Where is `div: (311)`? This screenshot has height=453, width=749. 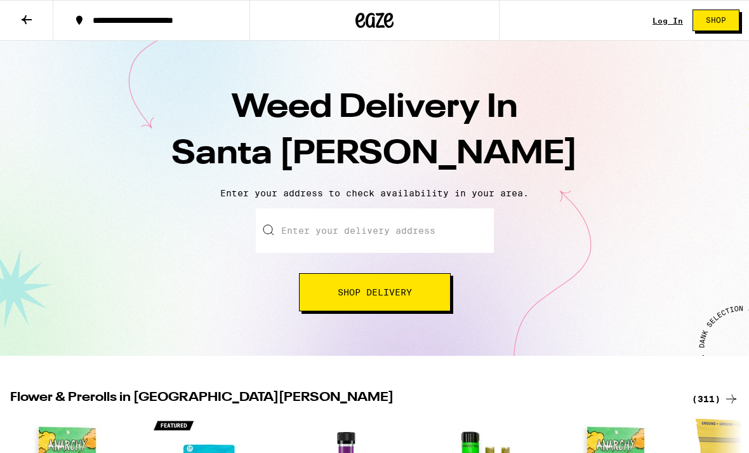
div: (311) is located at coordinates (716, 399).